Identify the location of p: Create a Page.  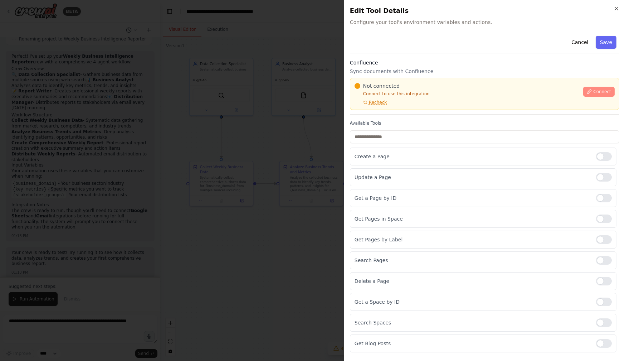
(473, 156).